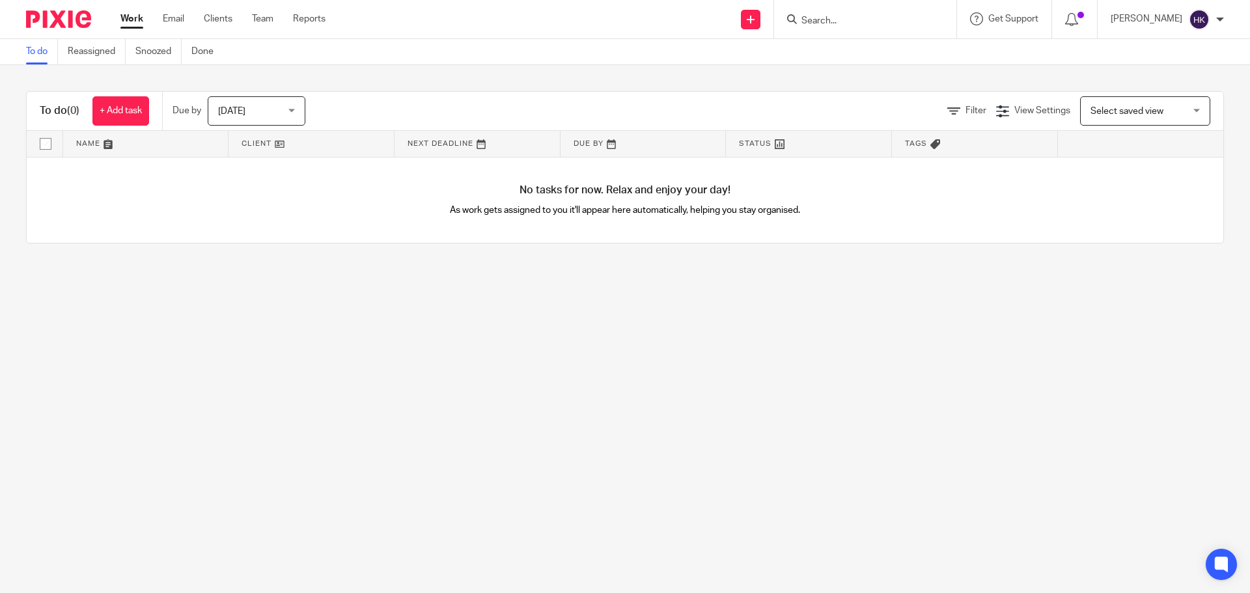  Describe the element at coordinates (976, 111) in the screenshot. I see `span: Filter` at that location.